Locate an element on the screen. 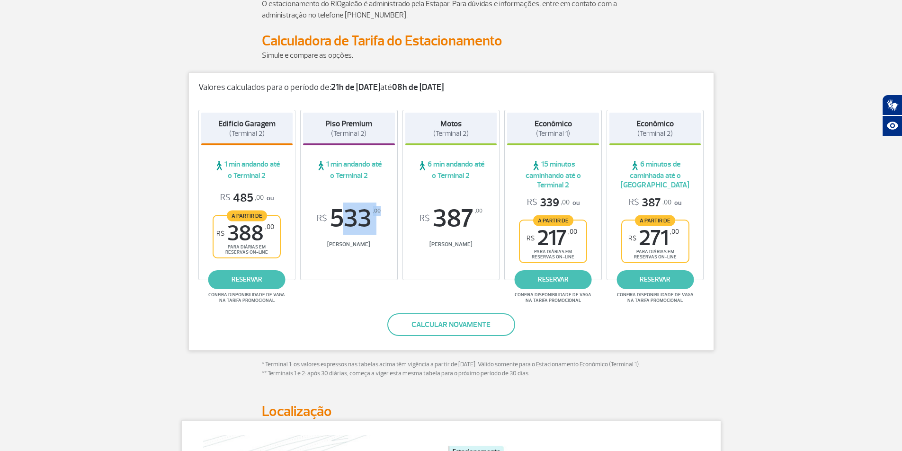  button: Abrir tradutor de língua de sinais. is located at coordinates (892, 105).